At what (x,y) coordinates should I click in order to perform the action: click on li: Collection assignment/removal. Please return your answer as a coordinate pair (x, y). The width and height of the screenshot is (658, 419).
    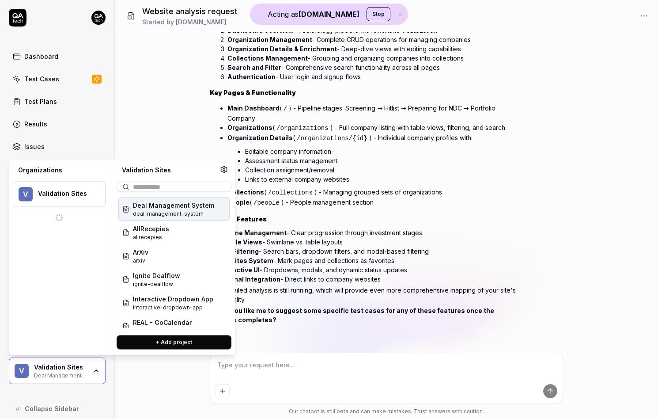
    Looking at the image, I should click on (382, 170).